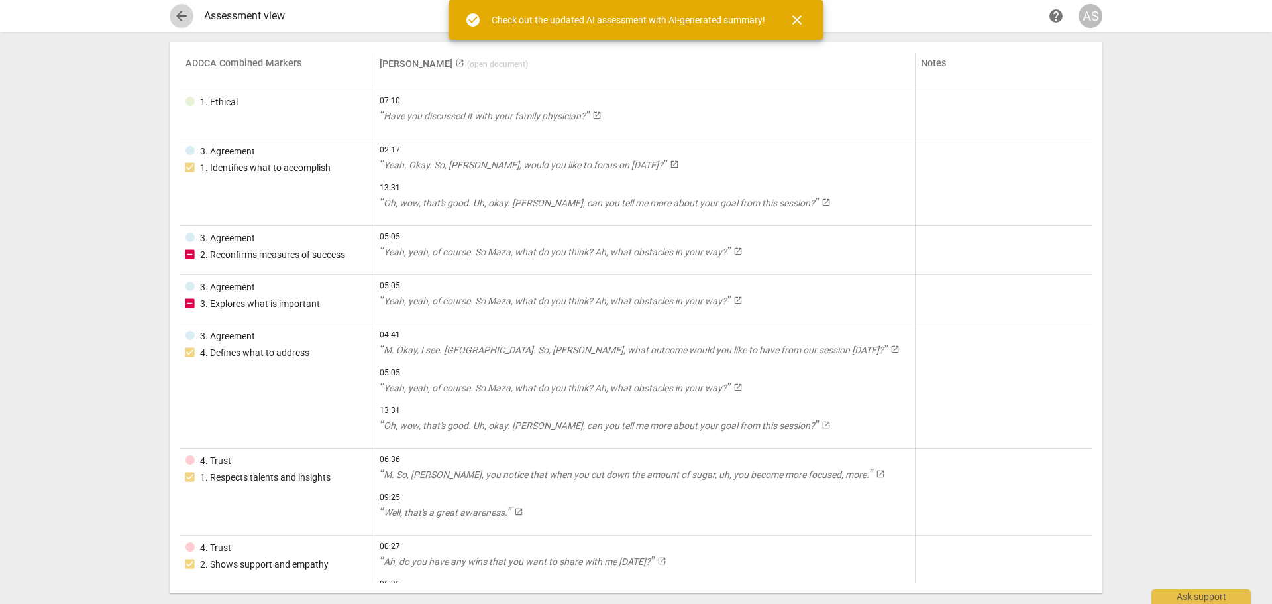 The height and width of the screenshot is (604, 1272). Describe the element at coordinates (628, 20) in the screenshot. I see `div: Check out the updated AI assessment with AI-generated summary!` at that location.